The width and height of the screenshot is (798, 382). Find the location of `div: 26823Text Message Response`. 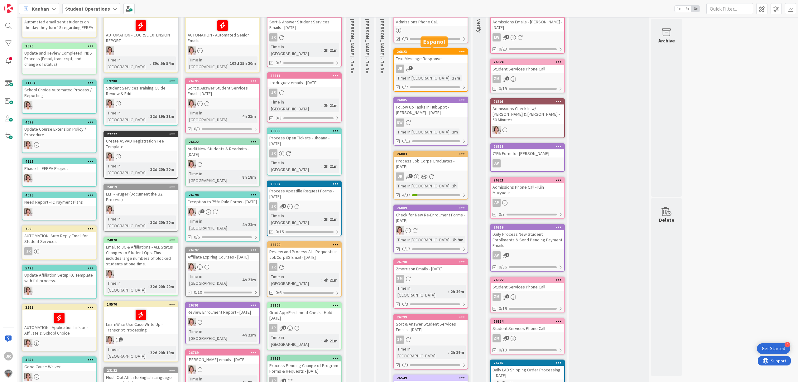

div: 26823Text Message Response is located at coordinates (431, 56).